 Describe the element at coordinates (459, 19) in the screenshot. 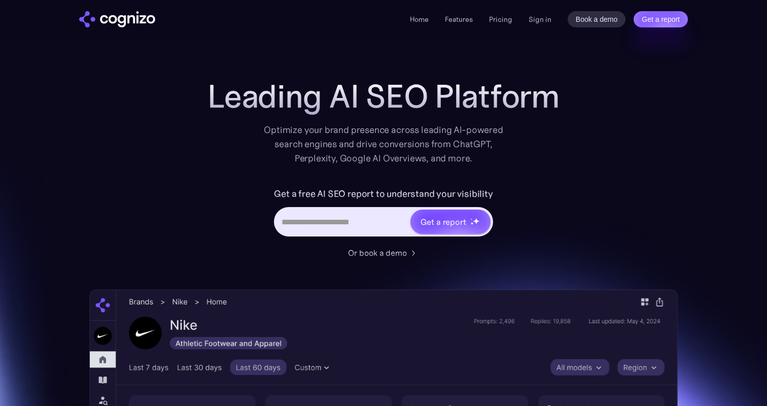

I see `a: Features` at that location.